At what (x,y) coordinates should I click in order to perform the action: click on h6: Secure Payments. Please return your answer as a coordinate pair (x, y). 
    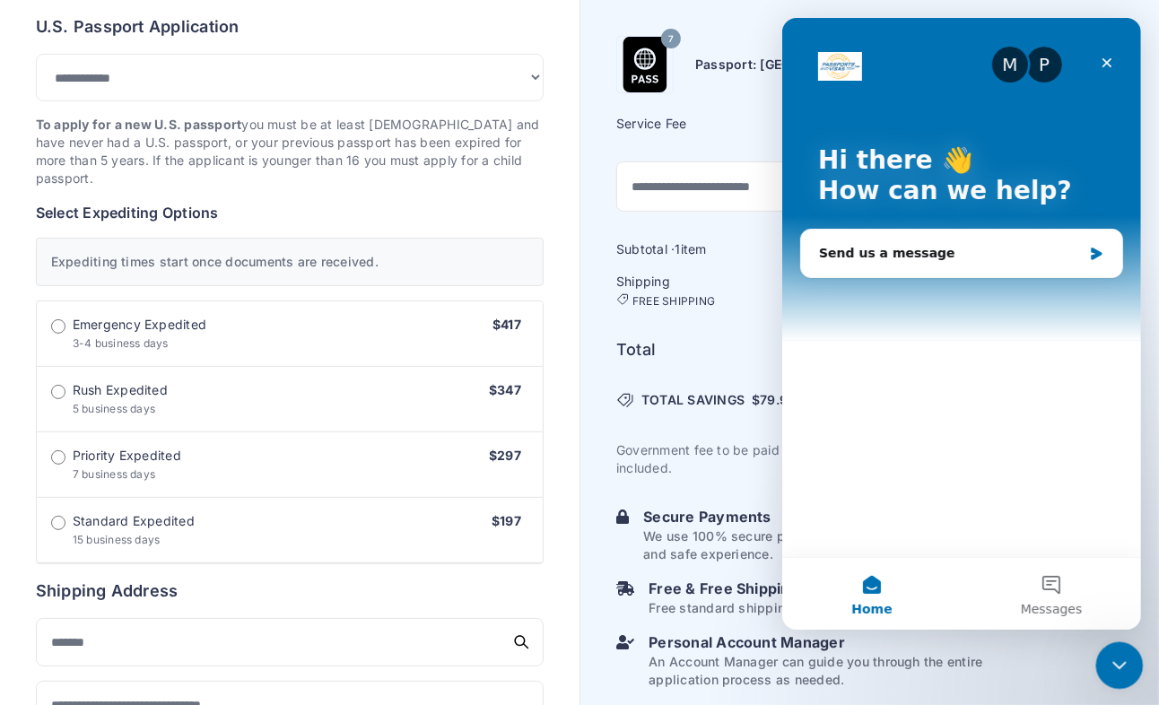
    Looking at the image, I should click on (832, 517).